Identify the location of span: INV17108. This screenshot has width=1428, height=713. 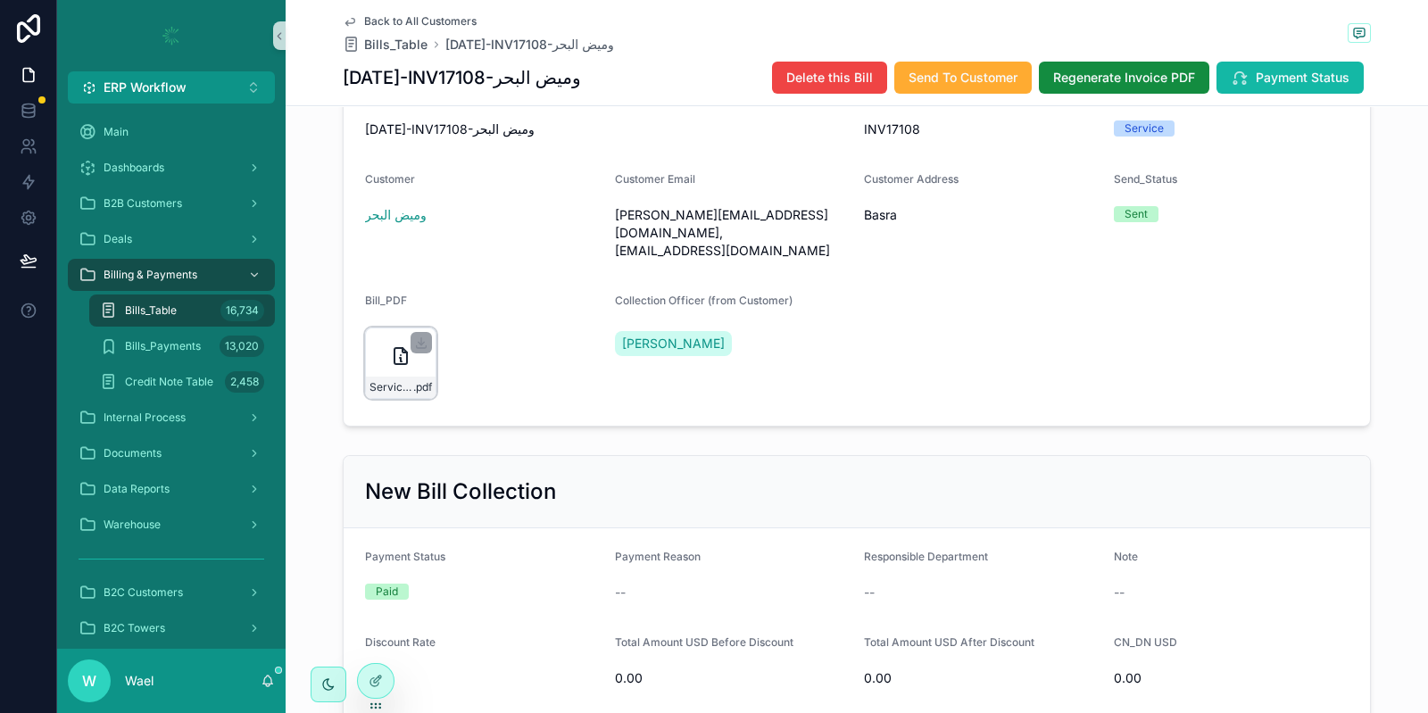
(982, 129).